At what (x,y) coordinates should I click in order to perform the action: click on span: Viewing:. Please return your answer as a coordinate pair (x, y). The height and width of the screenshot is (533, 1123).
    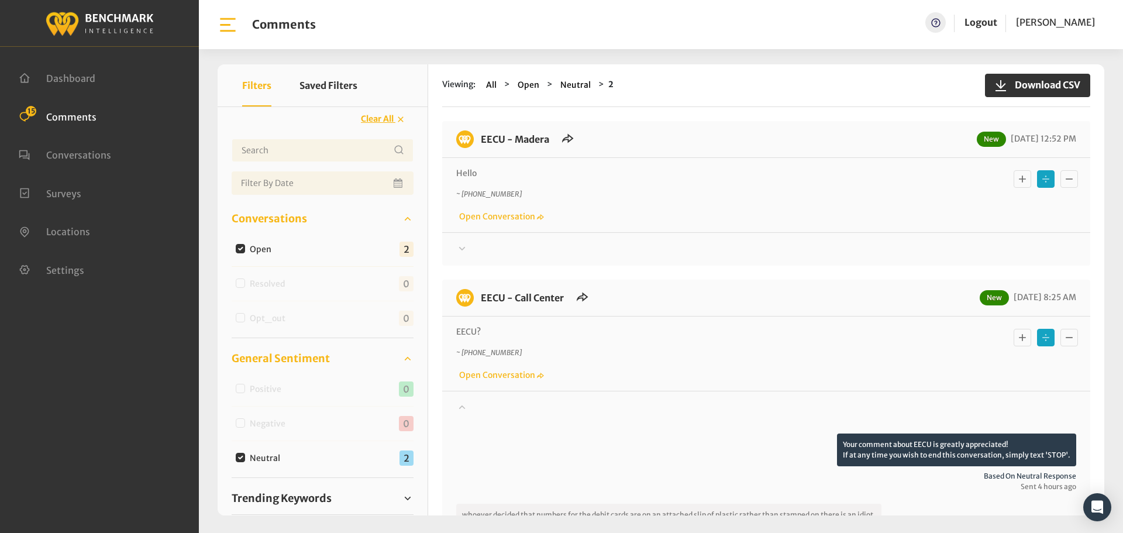
    Looking at the image, I should click on (459, 85).